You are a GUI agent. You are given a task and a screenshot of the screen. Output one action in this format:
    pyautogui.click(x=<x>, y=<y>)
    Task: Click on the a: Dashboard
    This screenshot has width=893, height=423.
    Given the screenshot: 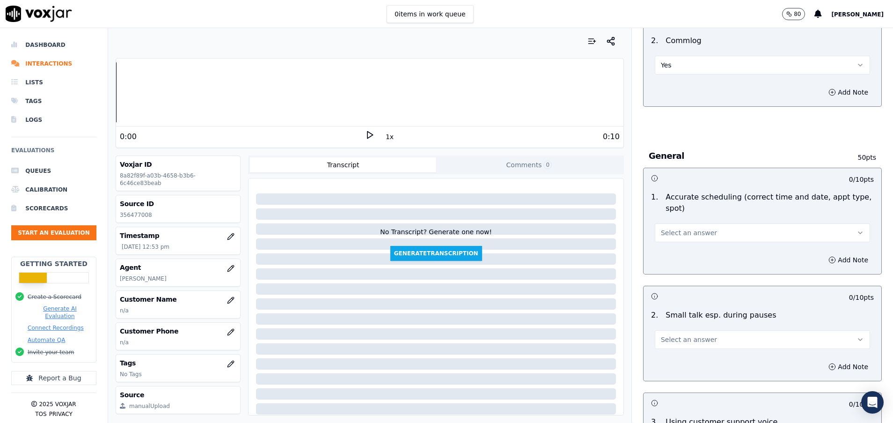 What is the action you would take?
    pyautogui.click(x=54, y=45)
    